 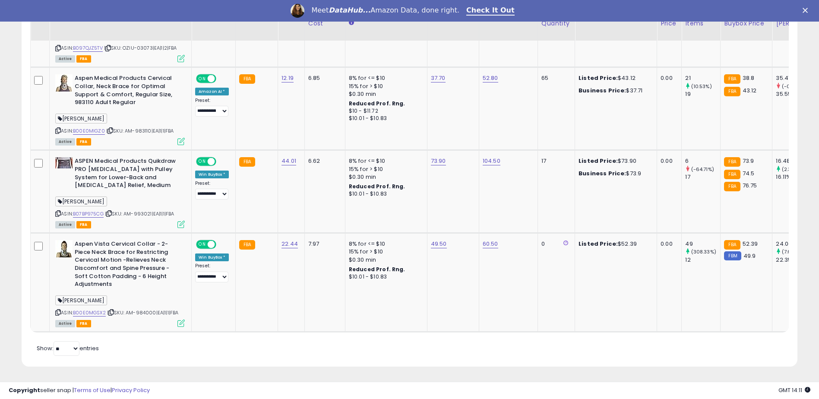 I want to click on span: | SKU: AM-983110|EA|1|1|FBA, so click(x=140, y=131).